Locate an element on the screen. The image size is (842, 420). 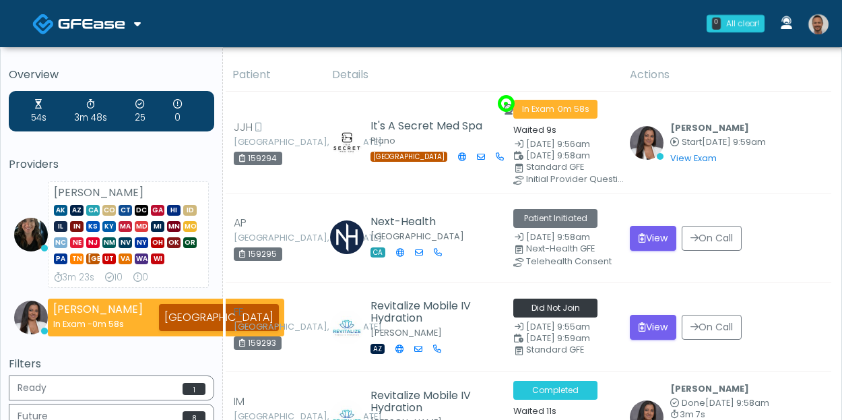
span: NV is located at coordinates (125, 243).